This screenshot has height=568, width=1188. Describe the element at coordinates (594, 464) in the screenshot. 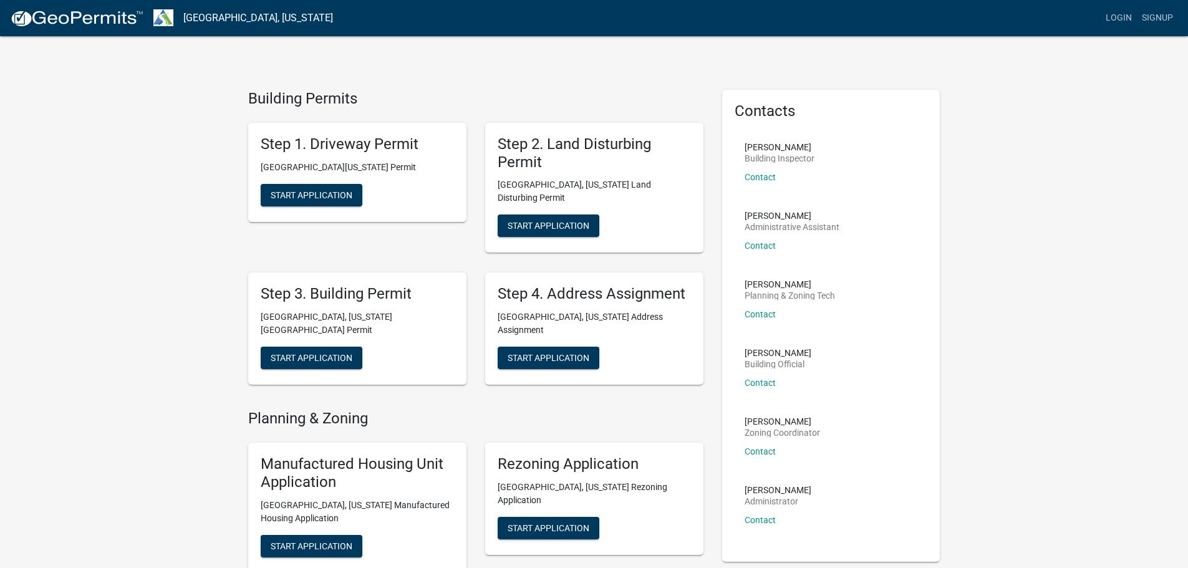

I see `h5: Rezoning Application` at that location.